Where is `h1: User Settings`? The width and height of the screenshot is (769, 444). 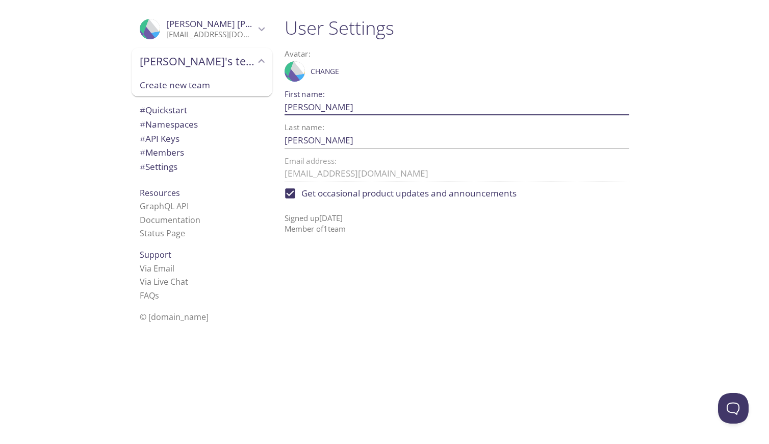 h1: User Settings is located at coordinates (457, 28).